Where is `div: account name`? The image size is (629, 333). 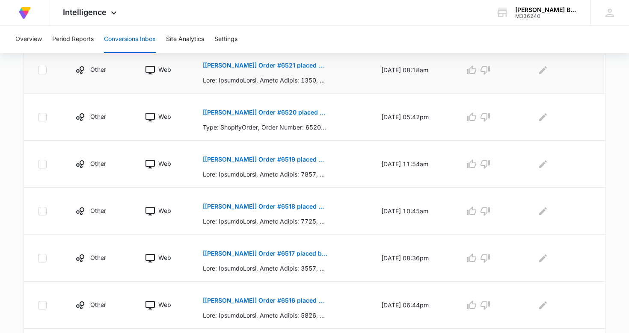 div: account name is located at coordinates (546, 10).